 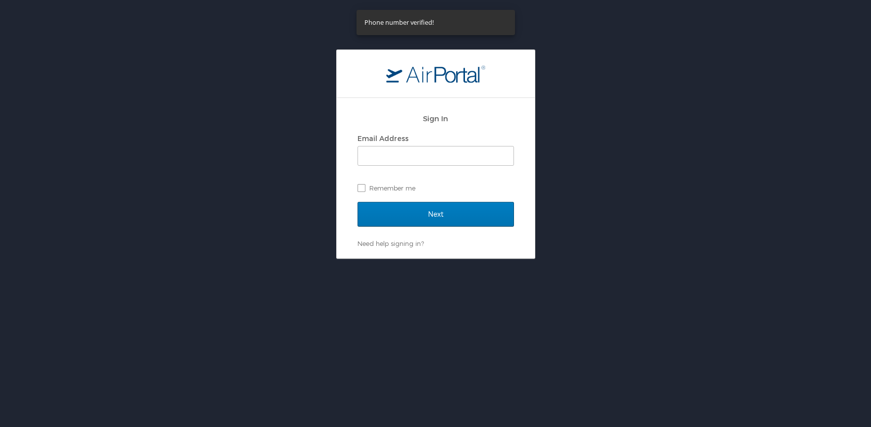 I want to click on h2: Sign In, so click(x=436, y=118).